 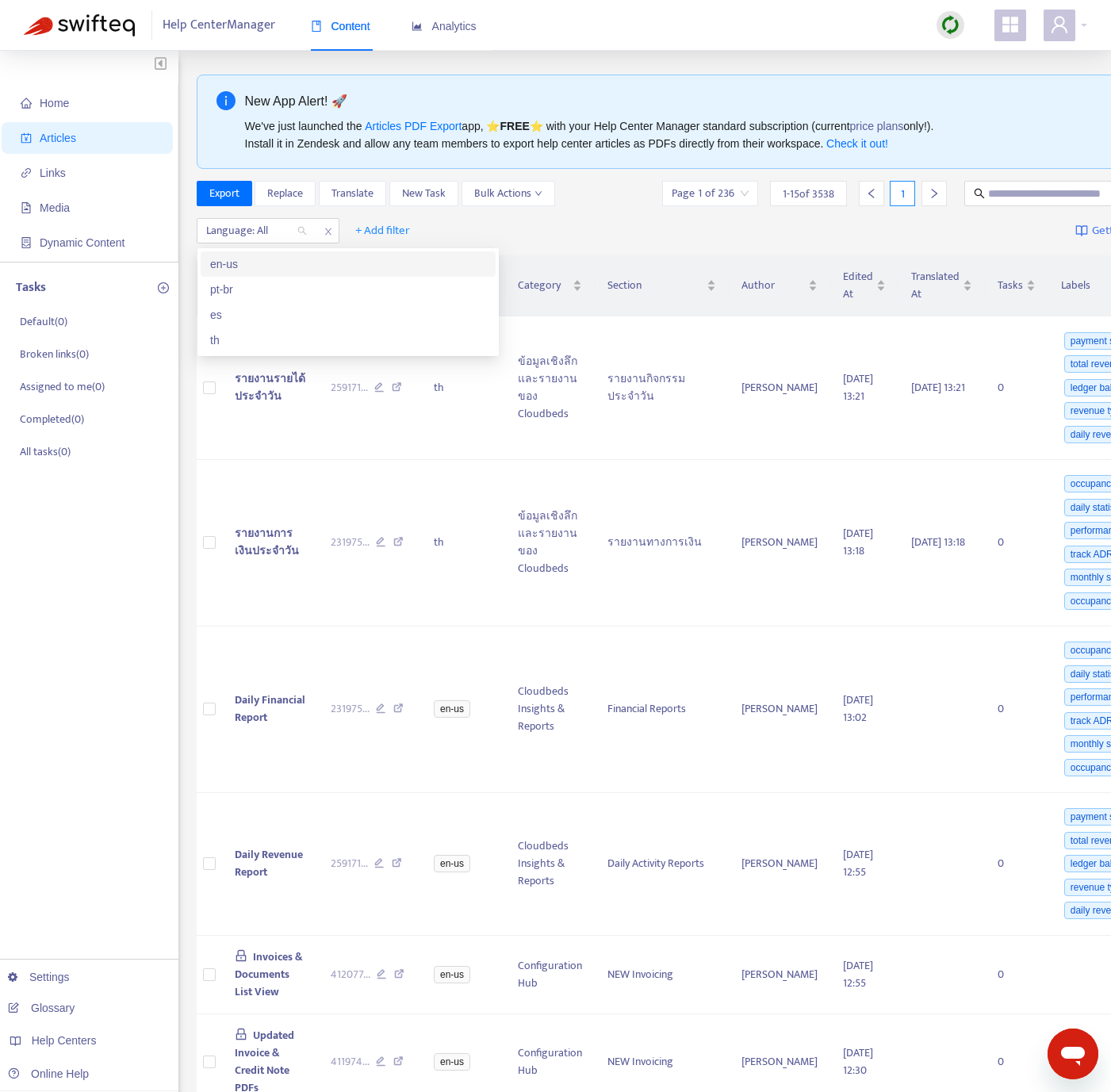 I want to click on div: en-us, so click(x=348, y=264).